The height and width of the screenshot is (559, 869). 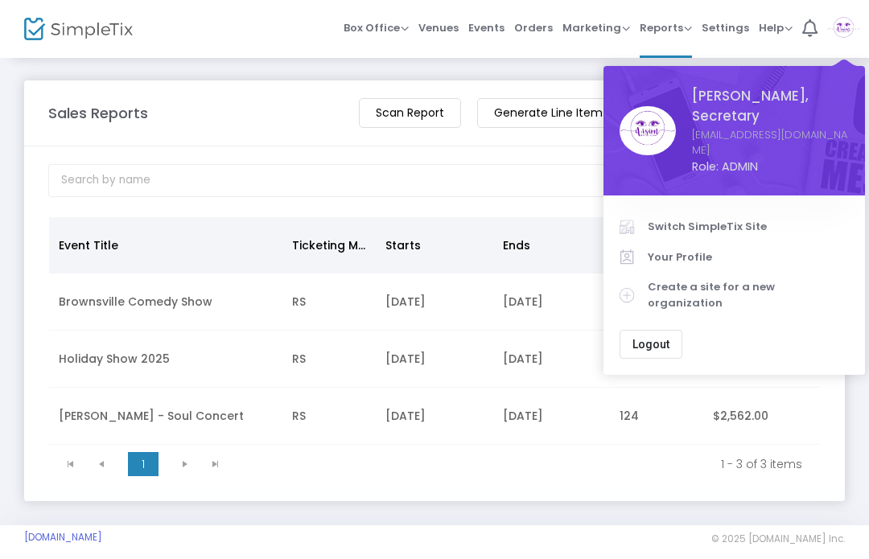 What do you see at coordinates (749, 227) in the screenshot?
I see `span: Switch SimpleTix Site` at bounding box center [749, 227].